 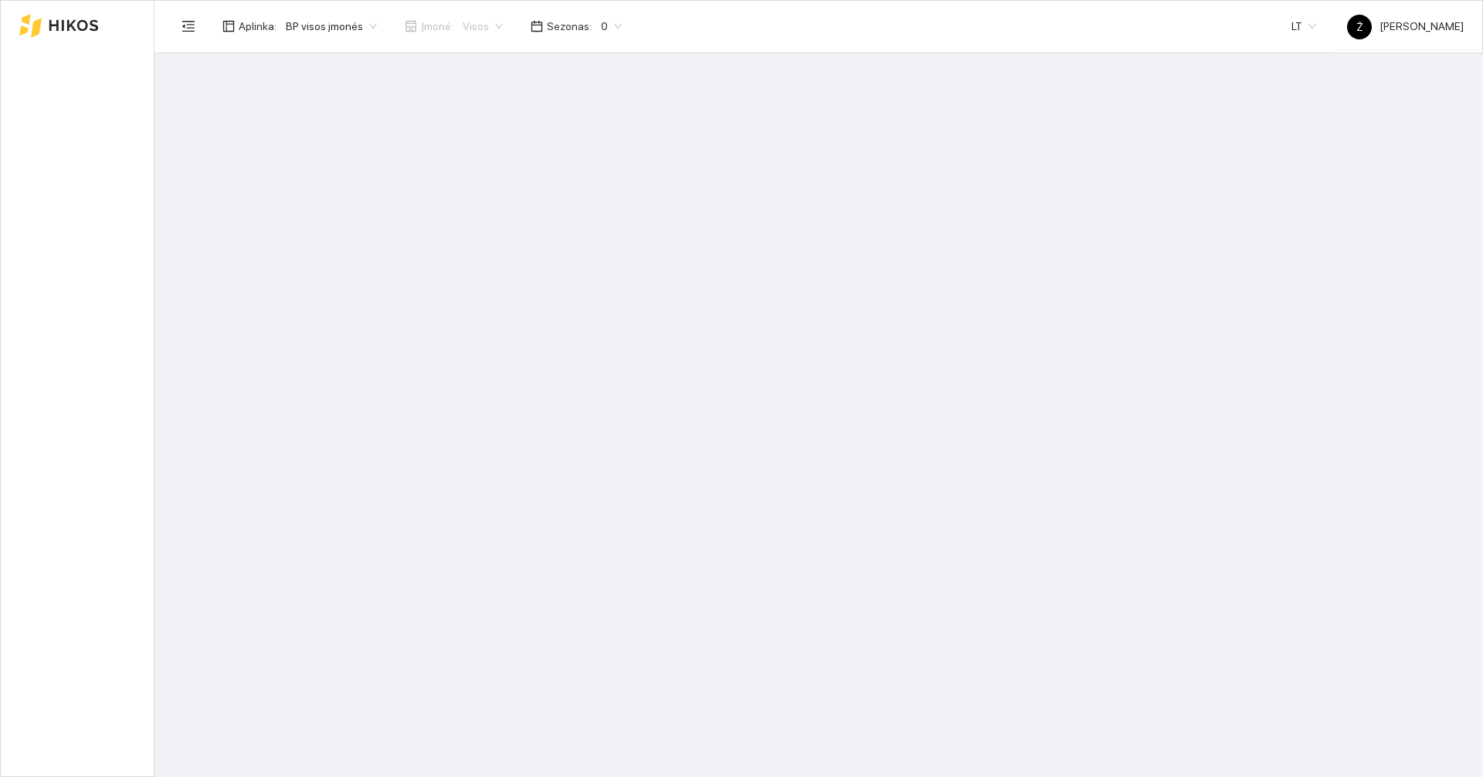 I want to click on span: Aplinka :, so click(x=257, y=26).